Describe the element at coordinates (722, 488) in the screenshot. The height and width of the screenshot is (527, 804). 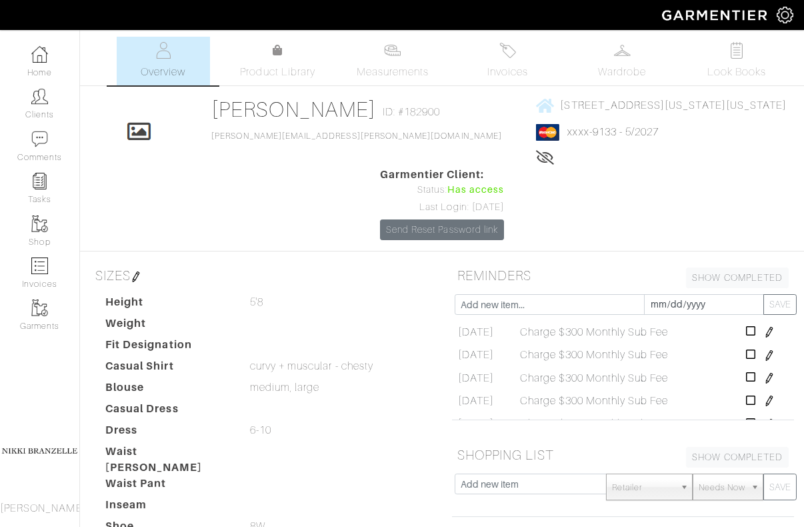
I see `span: Needs Now` at that location.